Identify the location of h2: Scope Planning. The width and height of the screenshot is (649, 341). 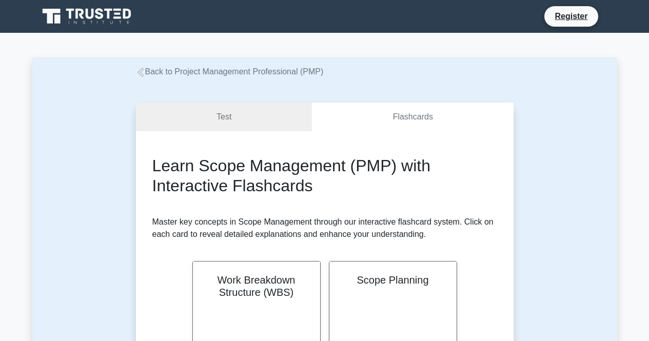
(393, 280).